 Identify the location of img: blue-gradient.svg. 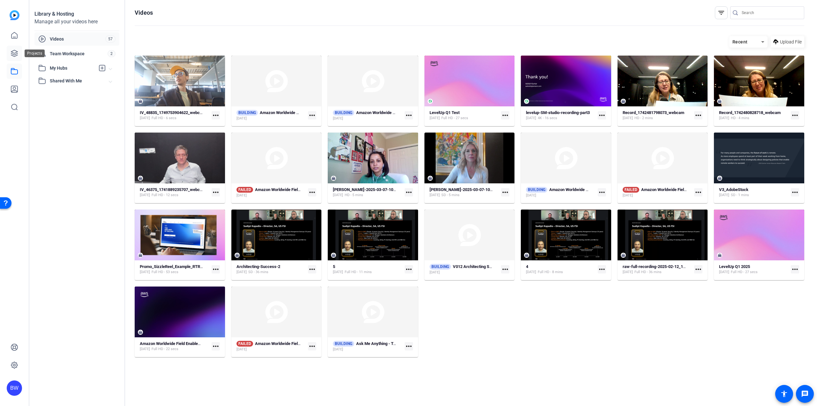
(14, 15).